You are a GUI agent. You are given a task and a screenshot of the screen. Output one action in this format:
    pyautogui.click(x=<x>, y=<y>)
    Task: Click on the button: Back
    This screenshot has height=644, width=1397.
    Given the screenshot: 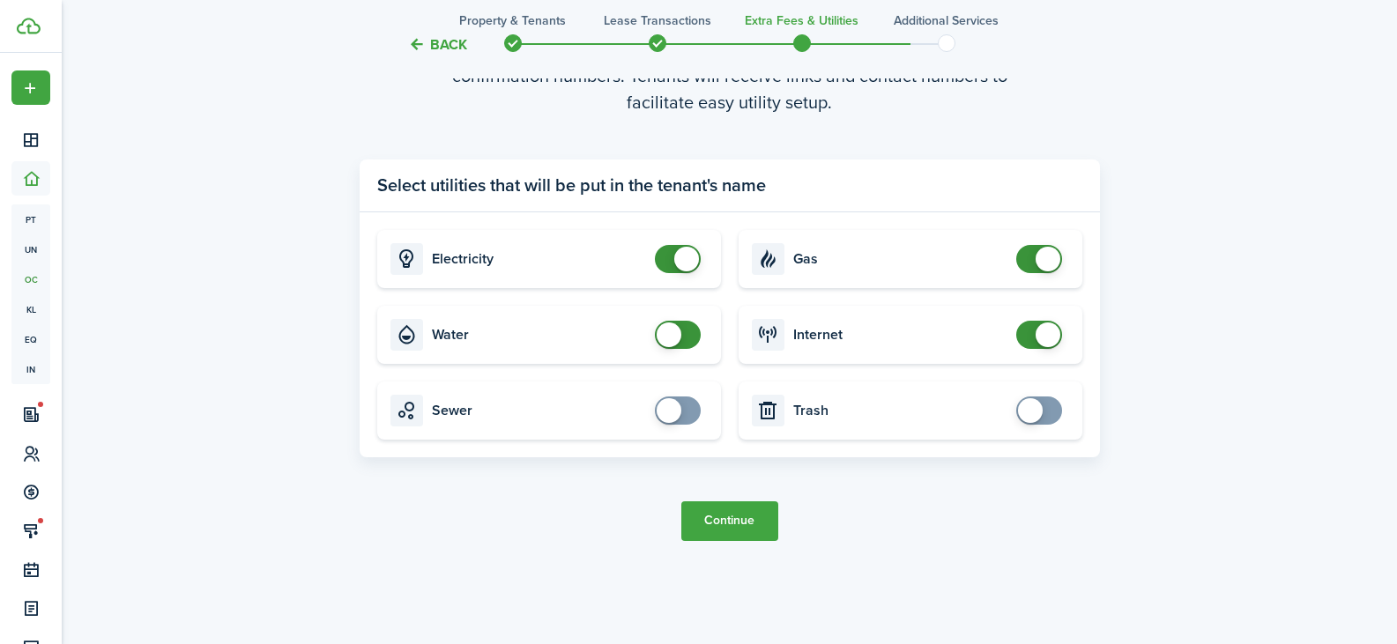 What is the action you would take?
    pyautogui.click(x=437, y=44)
    